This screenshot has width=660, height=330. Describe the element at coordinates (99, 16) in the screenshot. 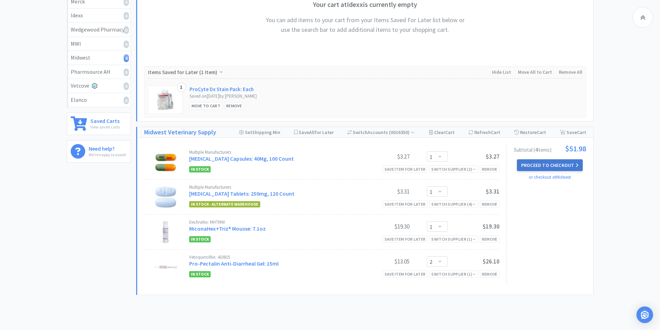

I see `div: Idexx` at that location.